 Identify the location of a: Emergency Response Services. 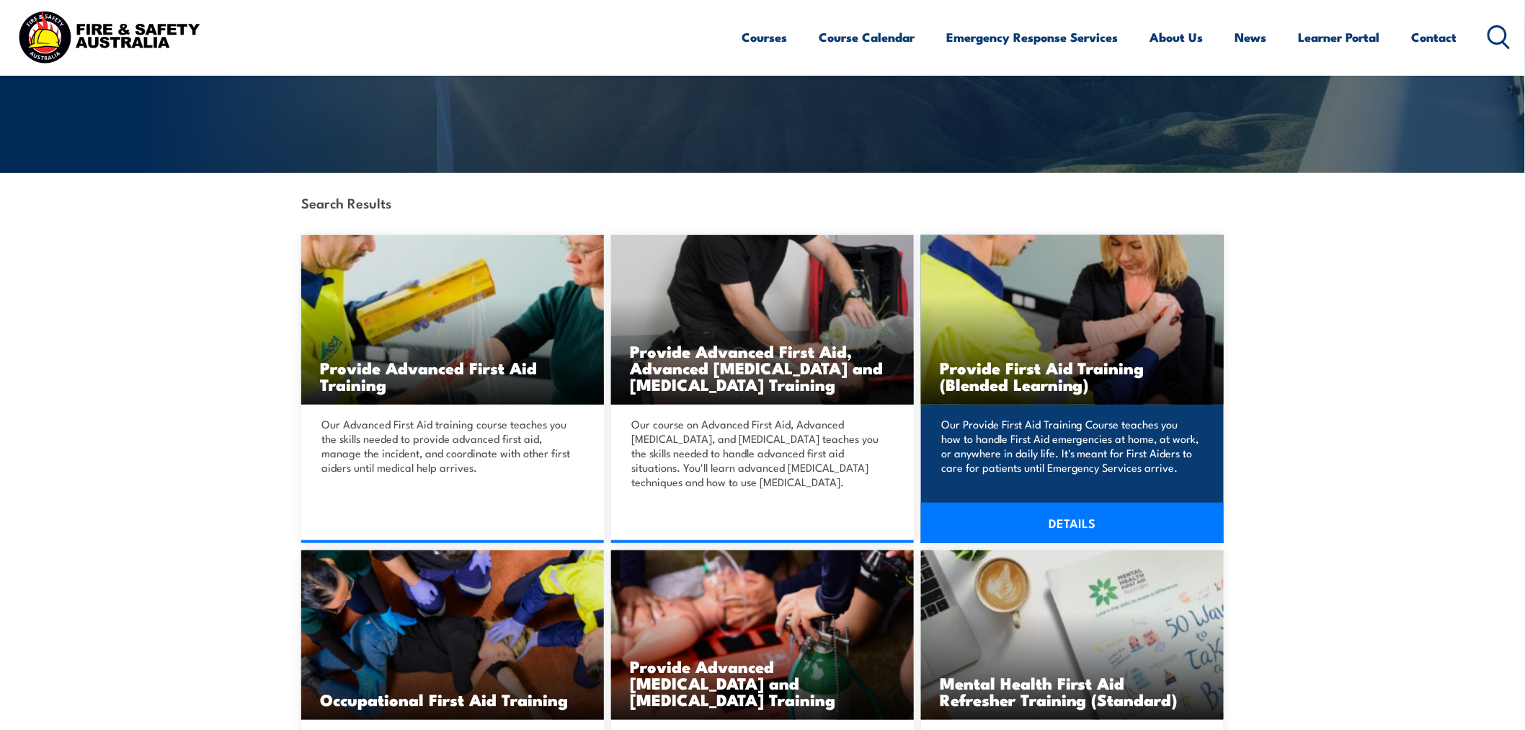
(1033, 37).